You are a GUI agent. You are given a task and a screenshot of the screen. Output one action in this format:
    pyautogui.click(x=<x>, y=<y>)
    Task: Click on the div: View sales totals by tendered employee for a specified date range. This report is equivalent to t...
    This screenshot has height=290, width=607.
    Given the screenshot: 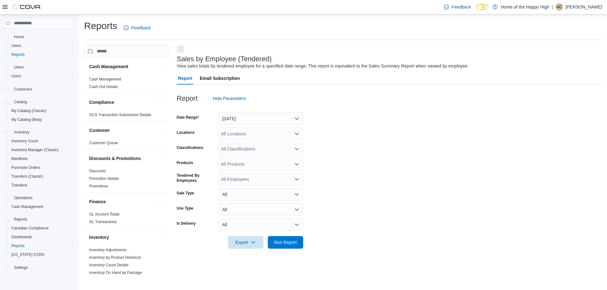 What is the action you would take?
    pyautogui.click(x=323, y=66)
    